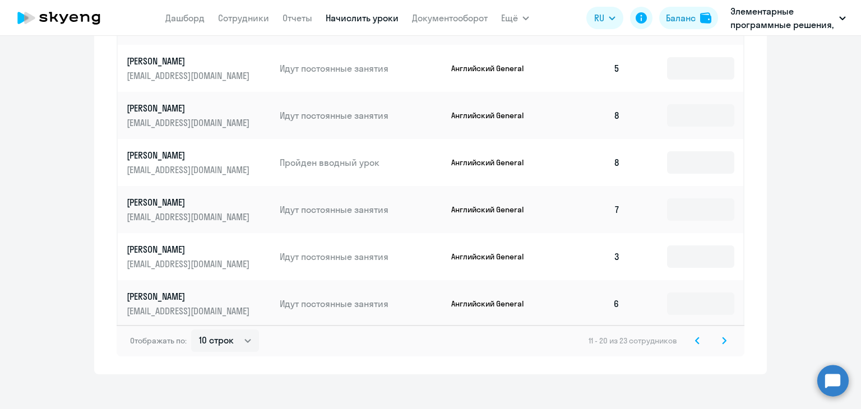 Image resolution: width=861 pixels, height=409 pixels. Describe the element at coordinates (185, 18) in the screenshot. I see `a: Дашборд` at that location.